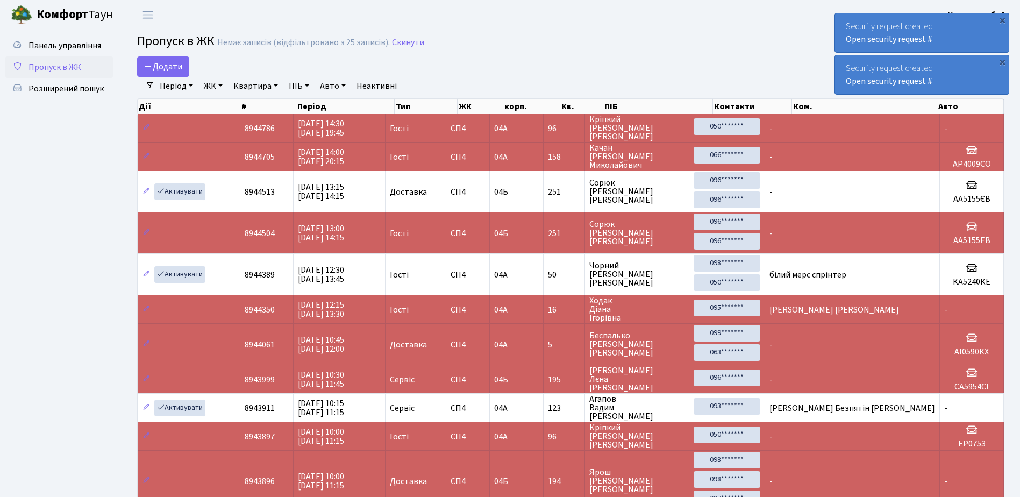  What do you see at coordinates (971, 282) in the screenshot?
I see `h5: КА5240КЕ` at bounding box center [971, 282].